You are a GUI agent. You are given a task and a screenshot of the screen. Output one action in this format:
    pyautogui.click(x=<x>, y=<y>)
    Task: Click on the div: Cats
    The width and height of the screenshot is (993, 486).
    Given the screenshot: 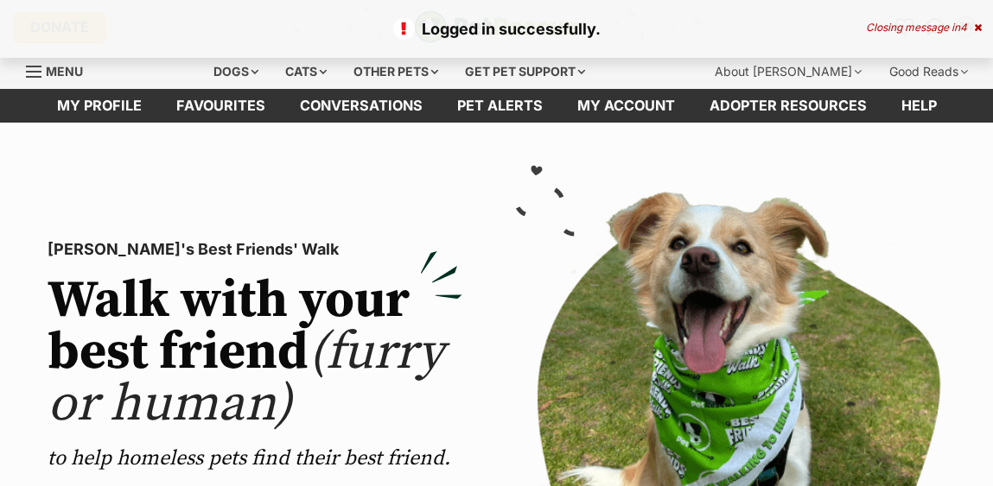 What is the action you would take?
    pyautogui.click(x=306, y=72)
    